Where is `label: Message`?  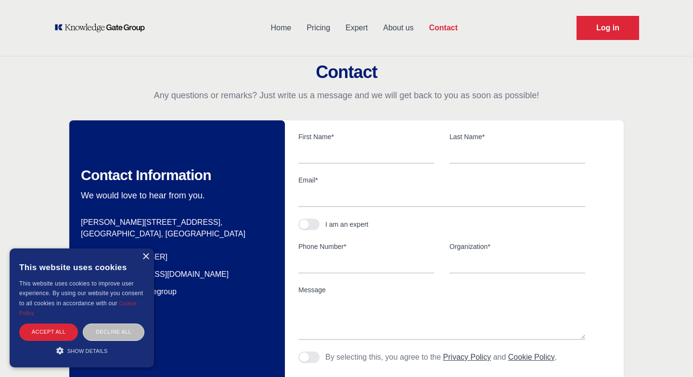
label: Message is located at coordinates (442, 290).